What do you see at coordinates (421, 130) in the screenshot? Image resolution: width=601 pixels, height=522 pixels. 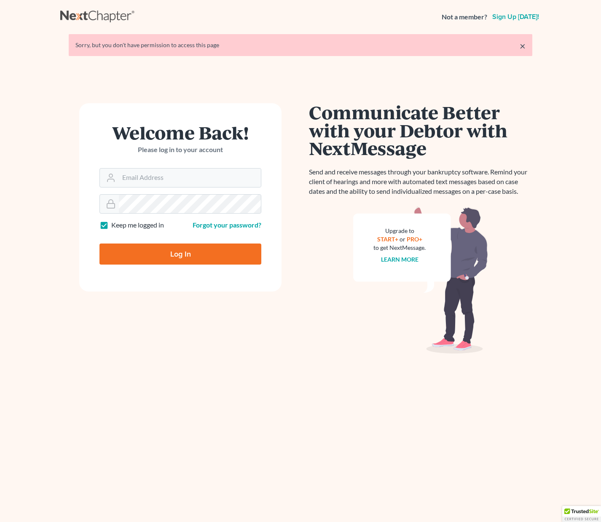 I see `h1: Communicate Better with your Debtor with NextMessage` at bounding box center [421, 130].